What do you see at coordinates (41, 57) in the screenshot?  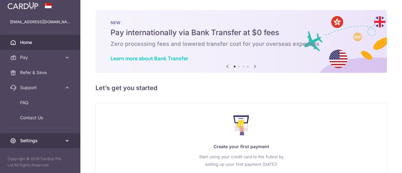 I see `span: Pay` at bounding box center [41, 57].